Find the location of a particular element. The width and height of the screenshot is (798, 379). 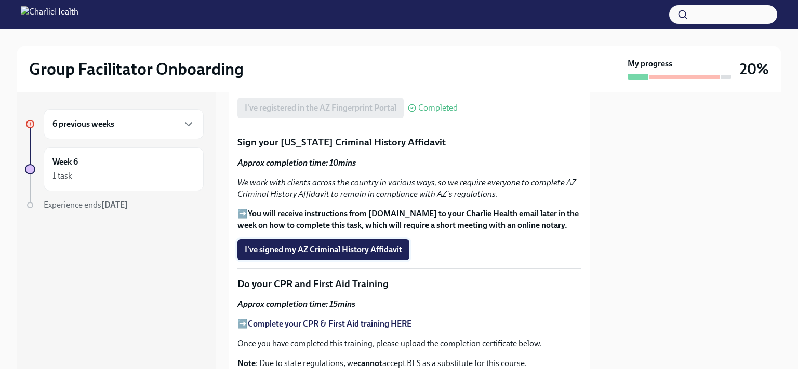

span: I've signed my AZ Criminal History Affidavit is located at coordinates (323, 250).